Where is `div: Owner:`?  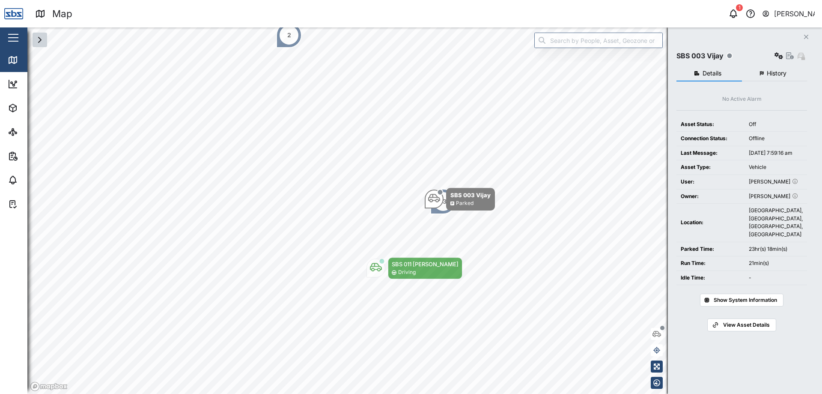 div: Owner: is located at coordinates (711, 196).